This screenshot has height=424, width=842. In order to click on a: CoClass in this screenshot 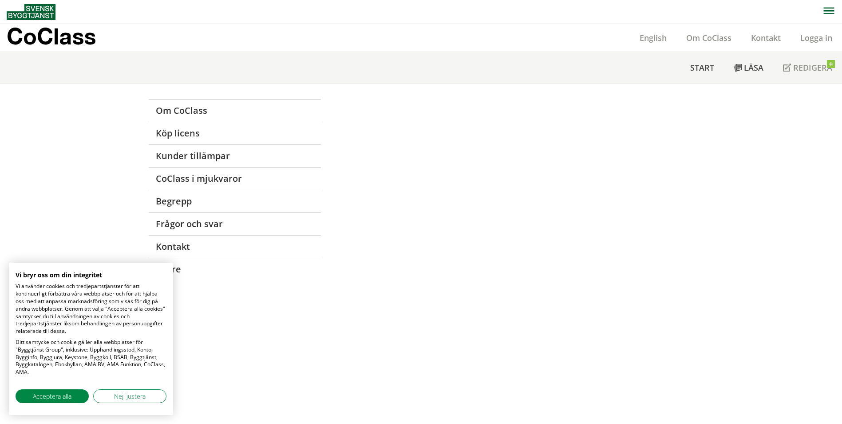, I will do `click(61, 38)`.